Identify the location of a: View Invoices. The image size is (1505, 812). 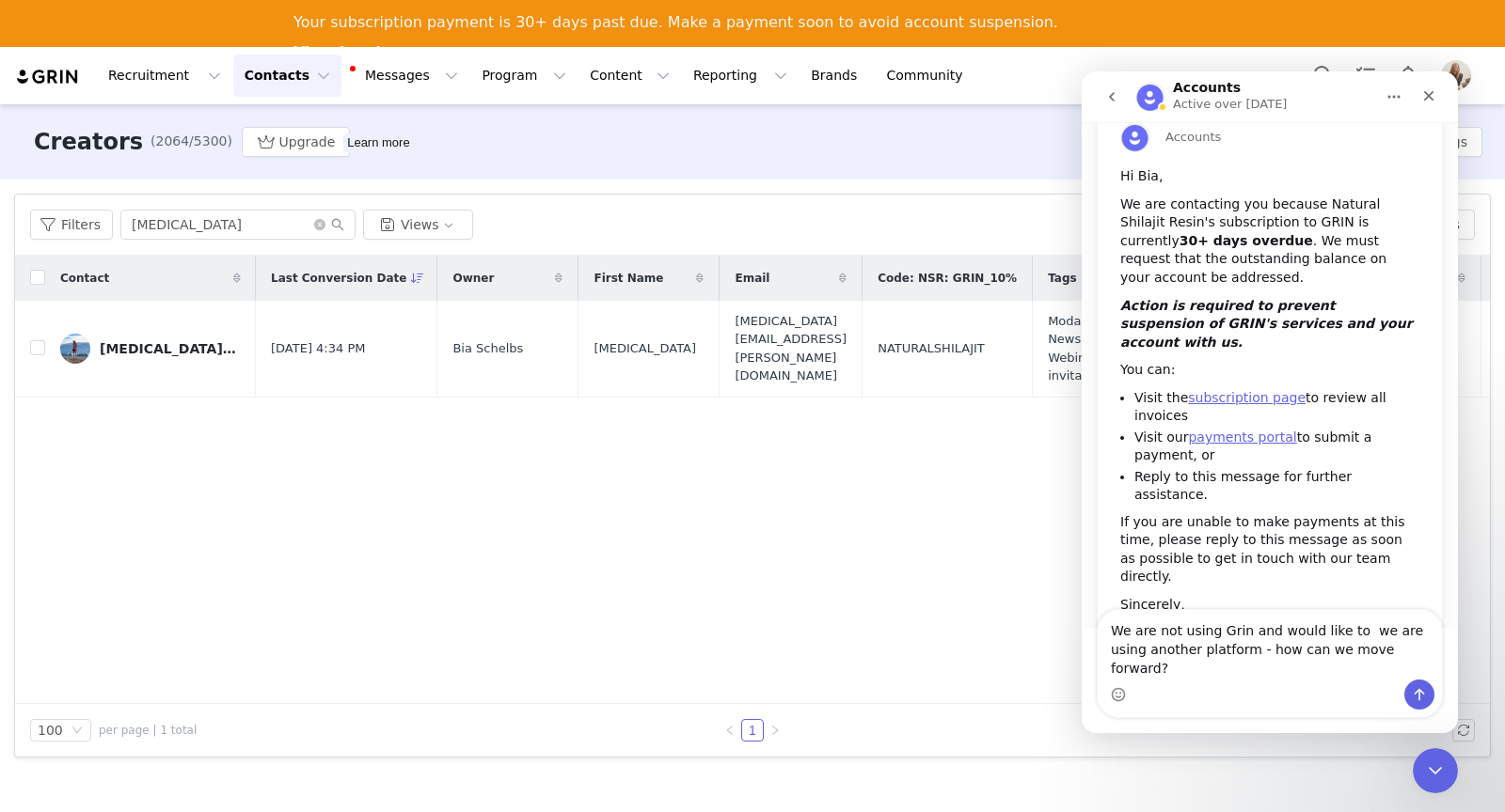
(351, 53).